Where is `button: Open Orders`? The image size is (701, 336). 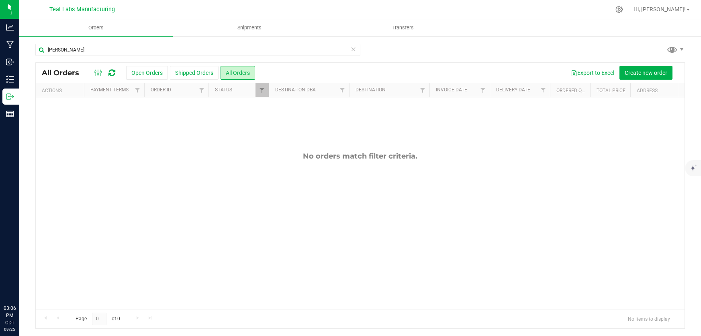
button: Open Orders is located at coordinates (147, 73).